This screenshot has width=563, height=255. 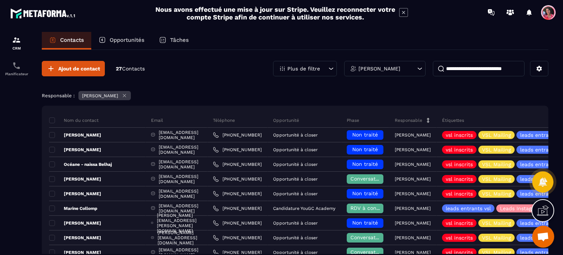 What do you see at coordinates (43, 13) in the screenshot?
I see `img: logo` at bounding box center [43, 13].